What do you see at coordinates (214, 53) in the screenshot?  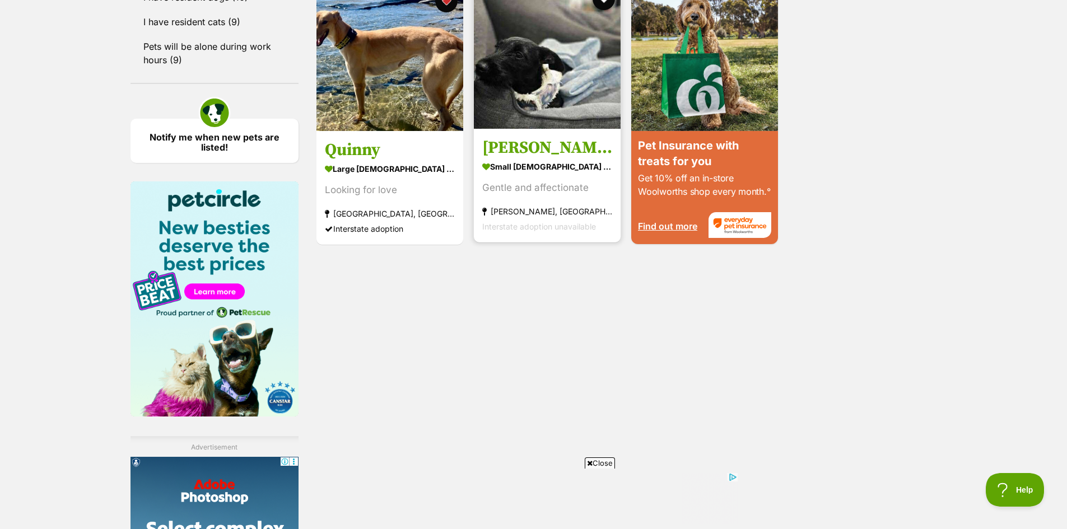 I see `a: Pets will be alone during work hours (9)` at bounding box center [214, 53].